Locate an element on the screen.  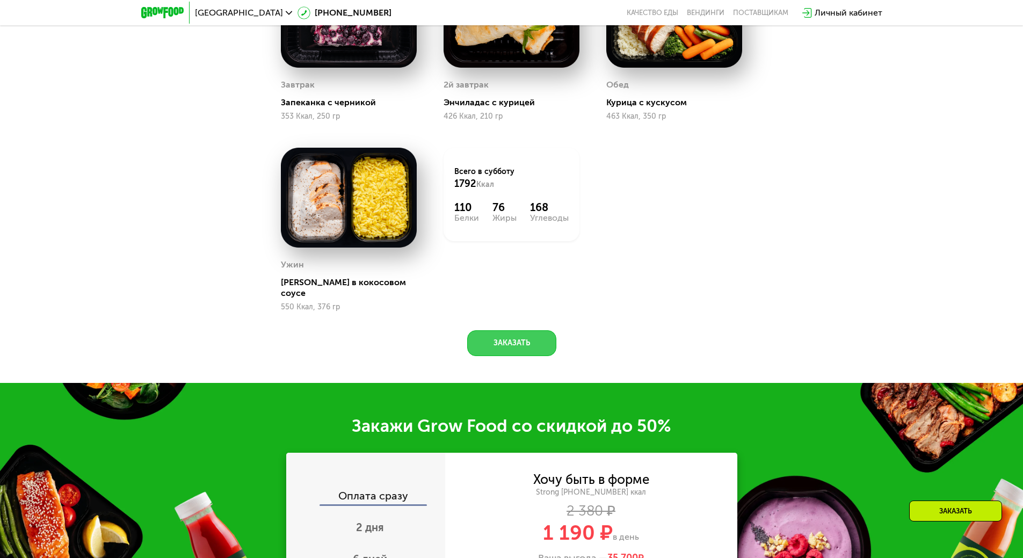
div: Белки is located at coordinates (467, 218).